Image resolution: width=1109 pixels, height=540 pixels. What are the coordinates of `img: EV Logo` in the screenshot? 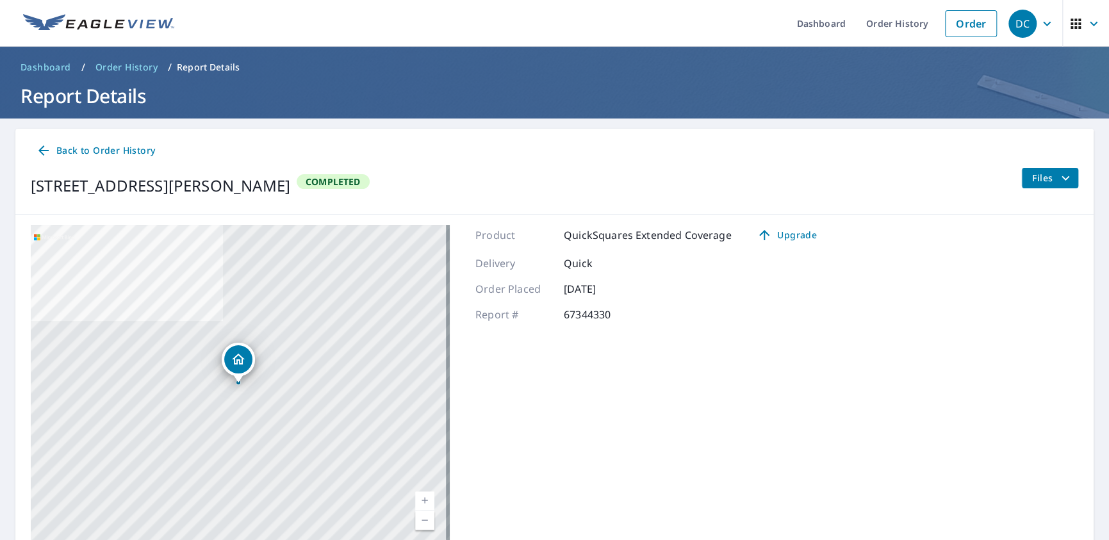 It's located at (99, 24).